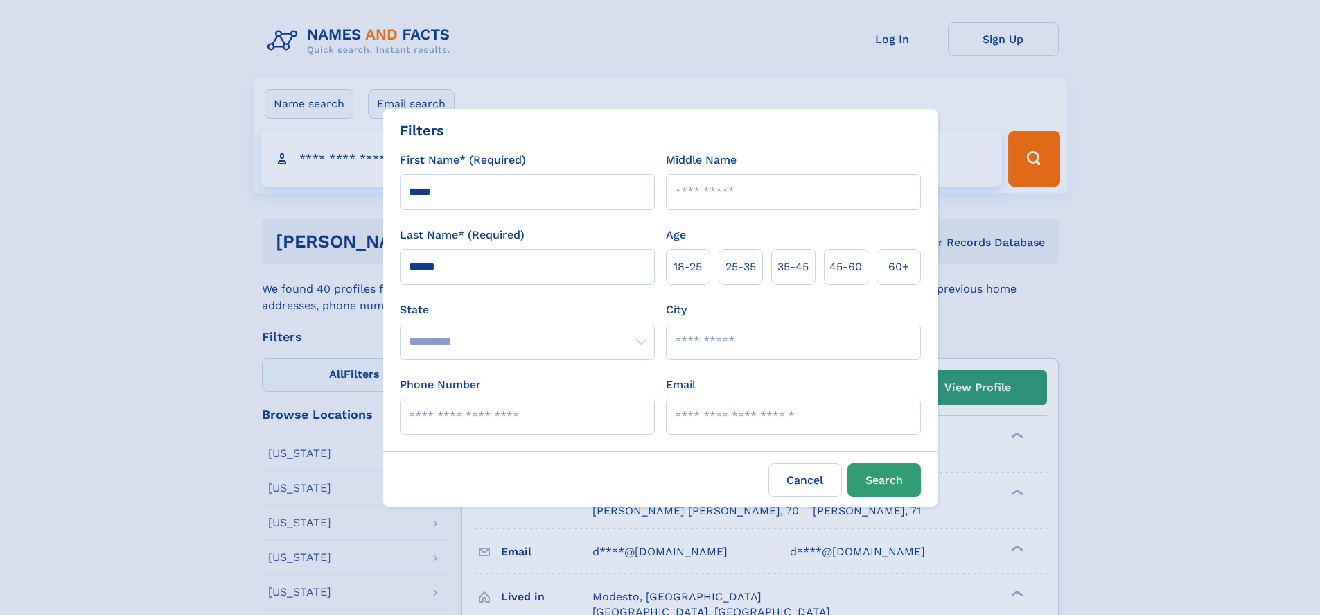 The height and width of the screenshot is (615, 1320). I want to click on div: Filters, so click(422, 130).